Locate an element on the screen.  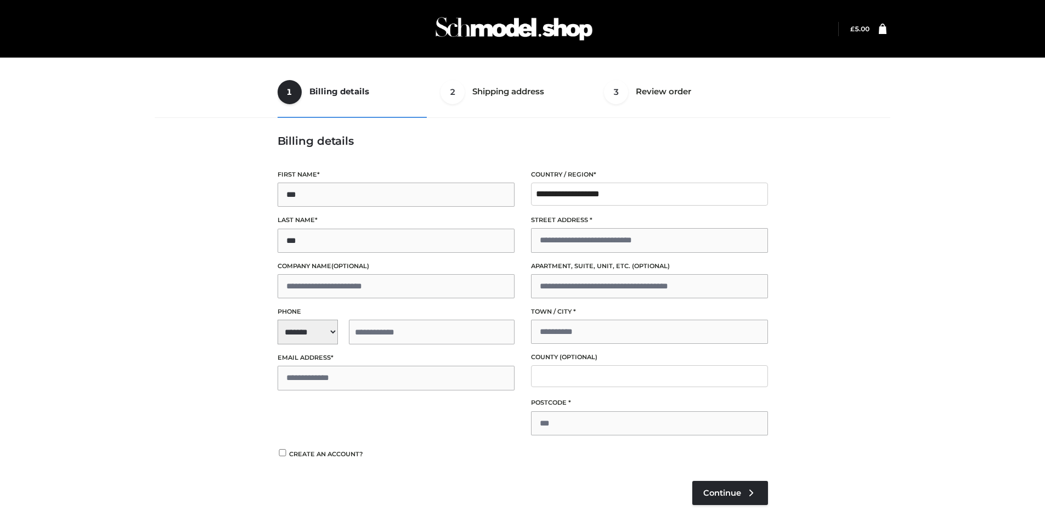
bdi: 5.00 is located at coordinates (859, 29).